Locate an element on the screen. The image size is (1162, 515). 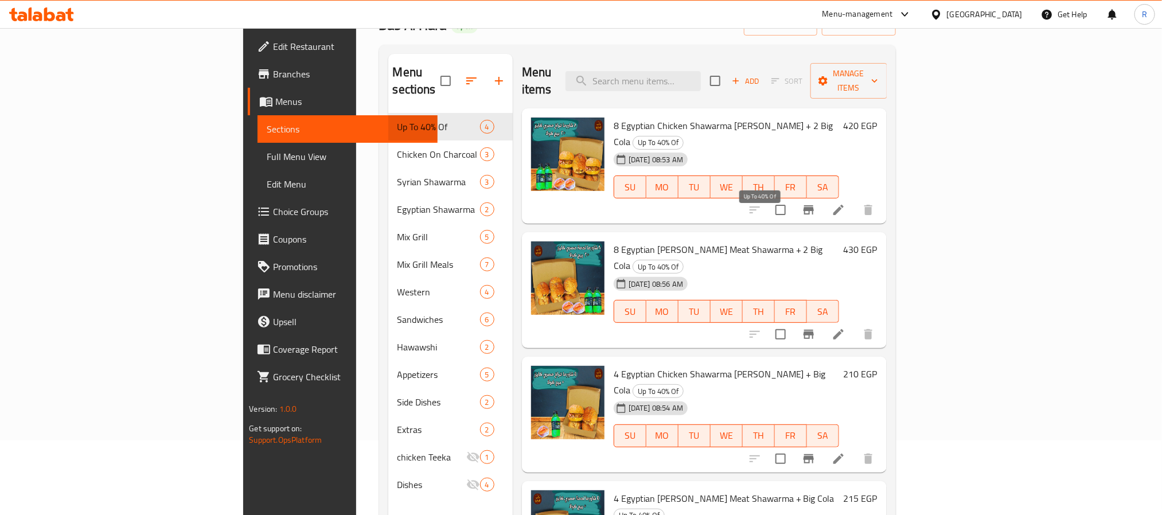
button: TH is located at coordinates (759, 311).